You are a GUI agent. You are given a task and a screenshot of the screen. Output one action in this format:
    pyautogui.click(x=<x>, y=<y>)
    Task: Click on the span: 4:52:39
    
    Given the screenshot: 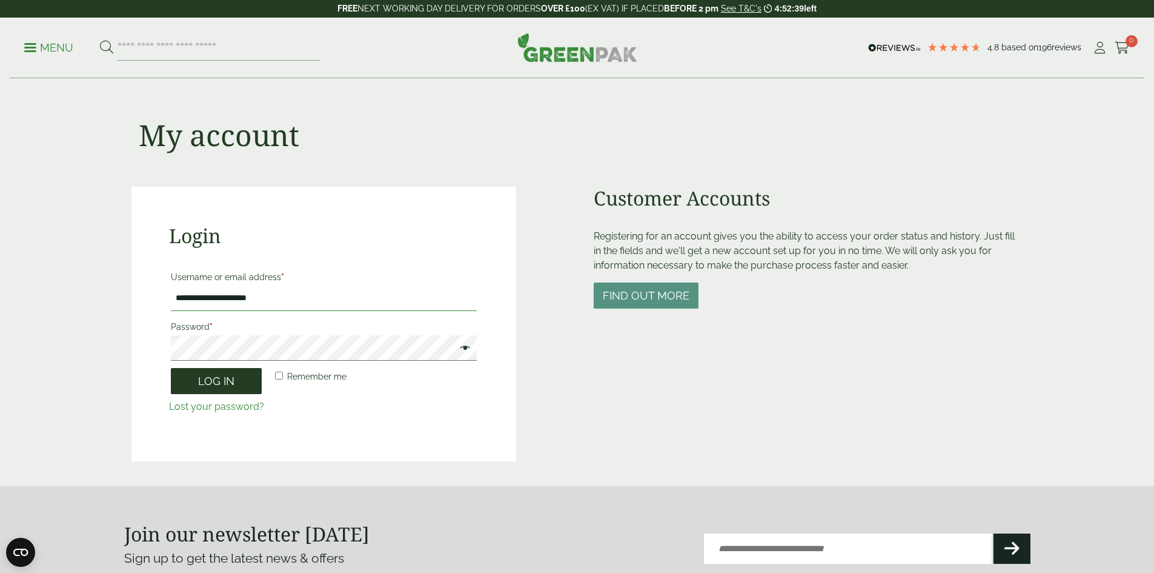 What is the action you would take?
    pyautogui.click(x=790, y=8)
    